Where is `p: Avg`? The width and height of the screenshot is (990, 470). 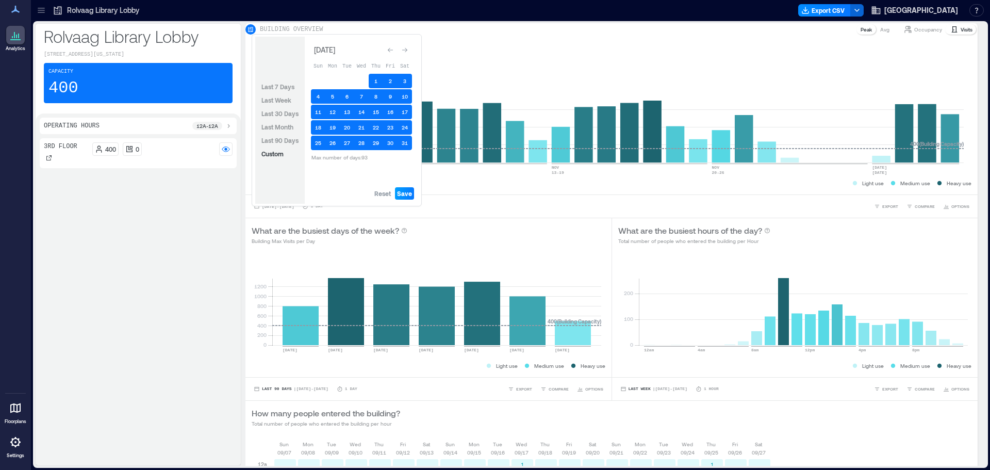
p: Avg is located at coordinates (885, 29).